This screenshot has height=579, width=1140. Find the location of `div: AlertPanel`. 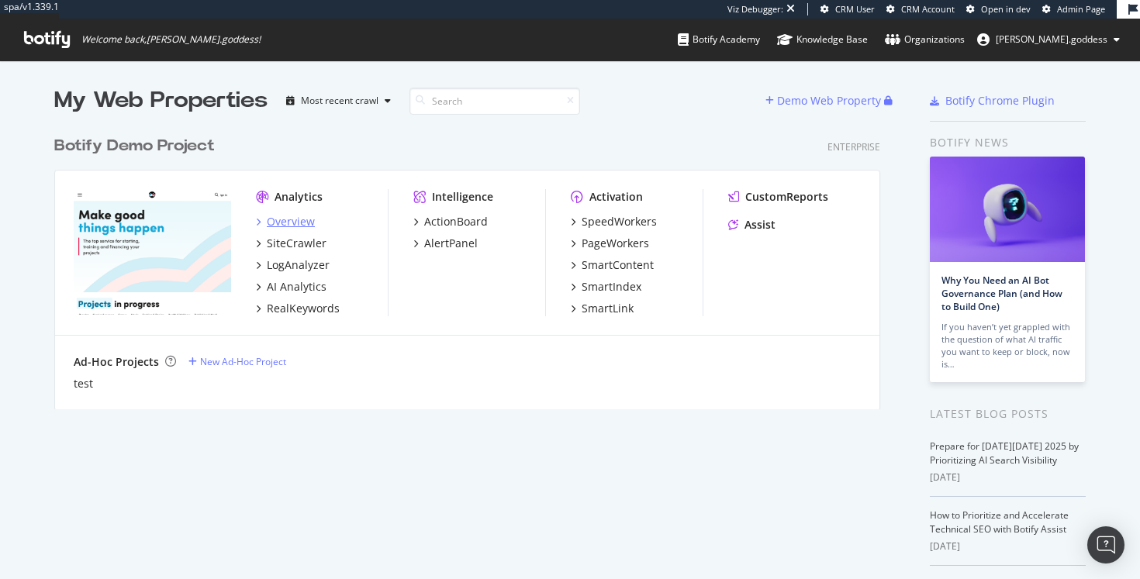

div: AlertPanel is located at coordinates (451, 244).